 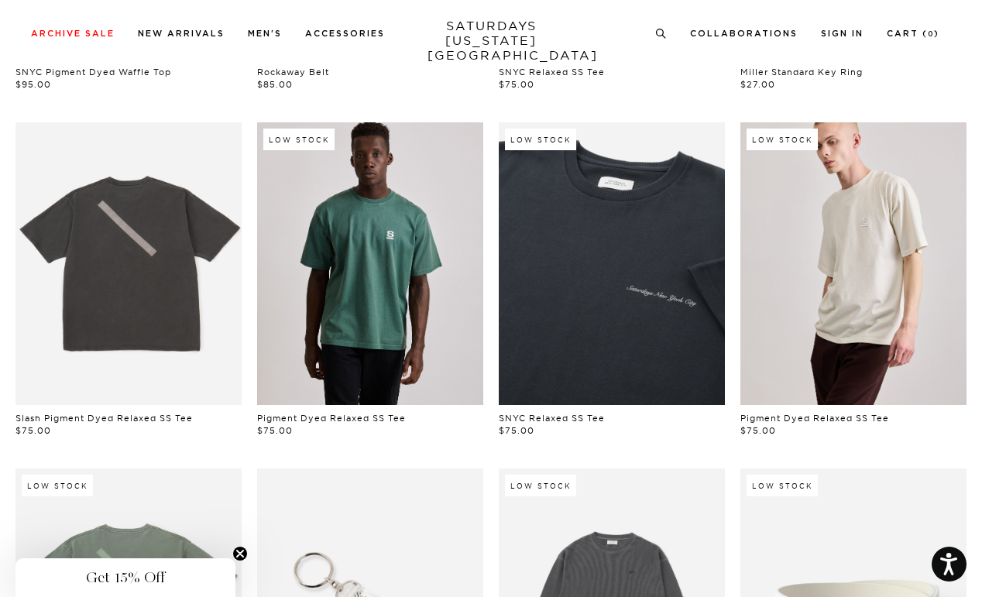 I want to click on a: Archive Sale, so click(x=73, y=33).